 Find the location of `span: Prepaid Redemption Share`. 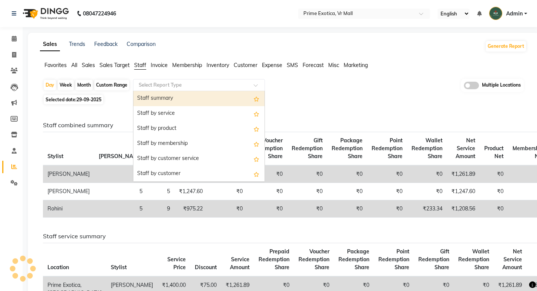

span: Prepaid Redemption Share is located at coordinates (274, 260).